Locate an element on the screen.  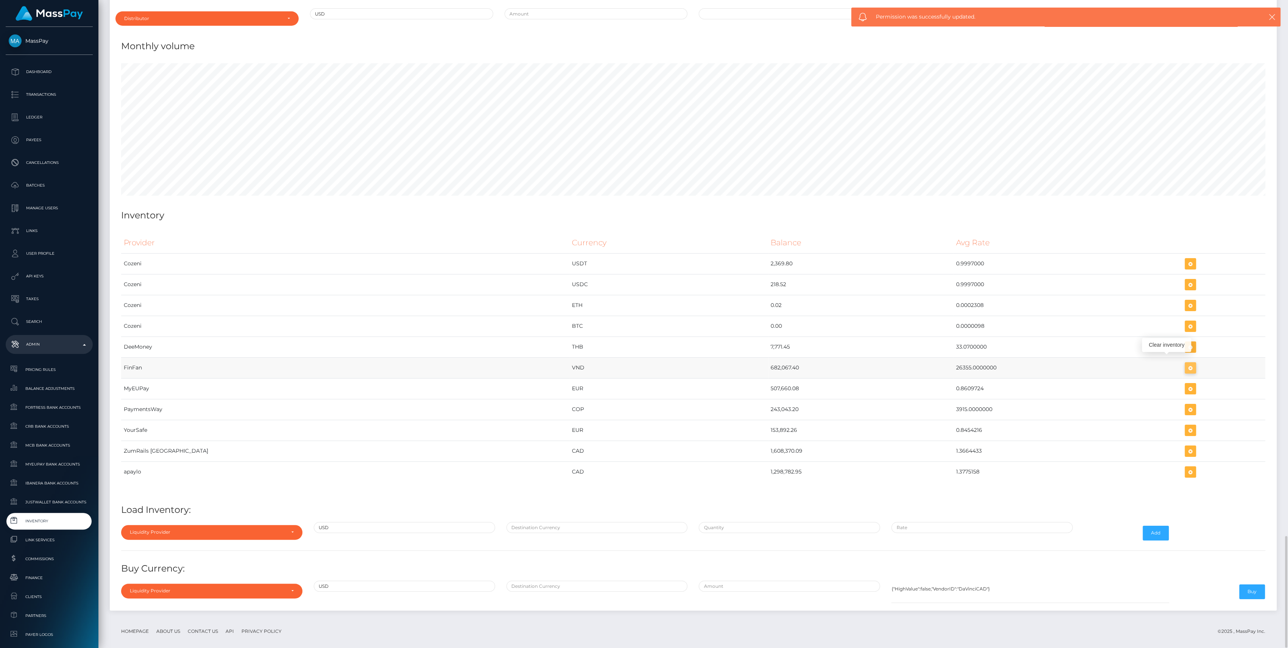
td: 0.0002308 is located at coordinates (1068, 305).